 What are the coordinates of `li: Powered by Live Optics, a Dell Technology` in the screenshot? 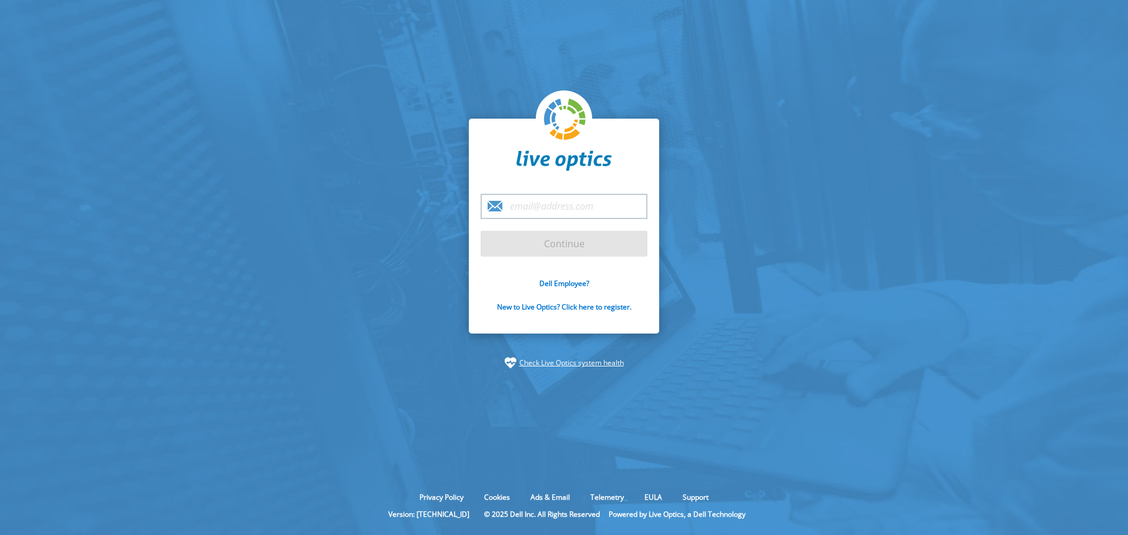 It's located at (677, 514).